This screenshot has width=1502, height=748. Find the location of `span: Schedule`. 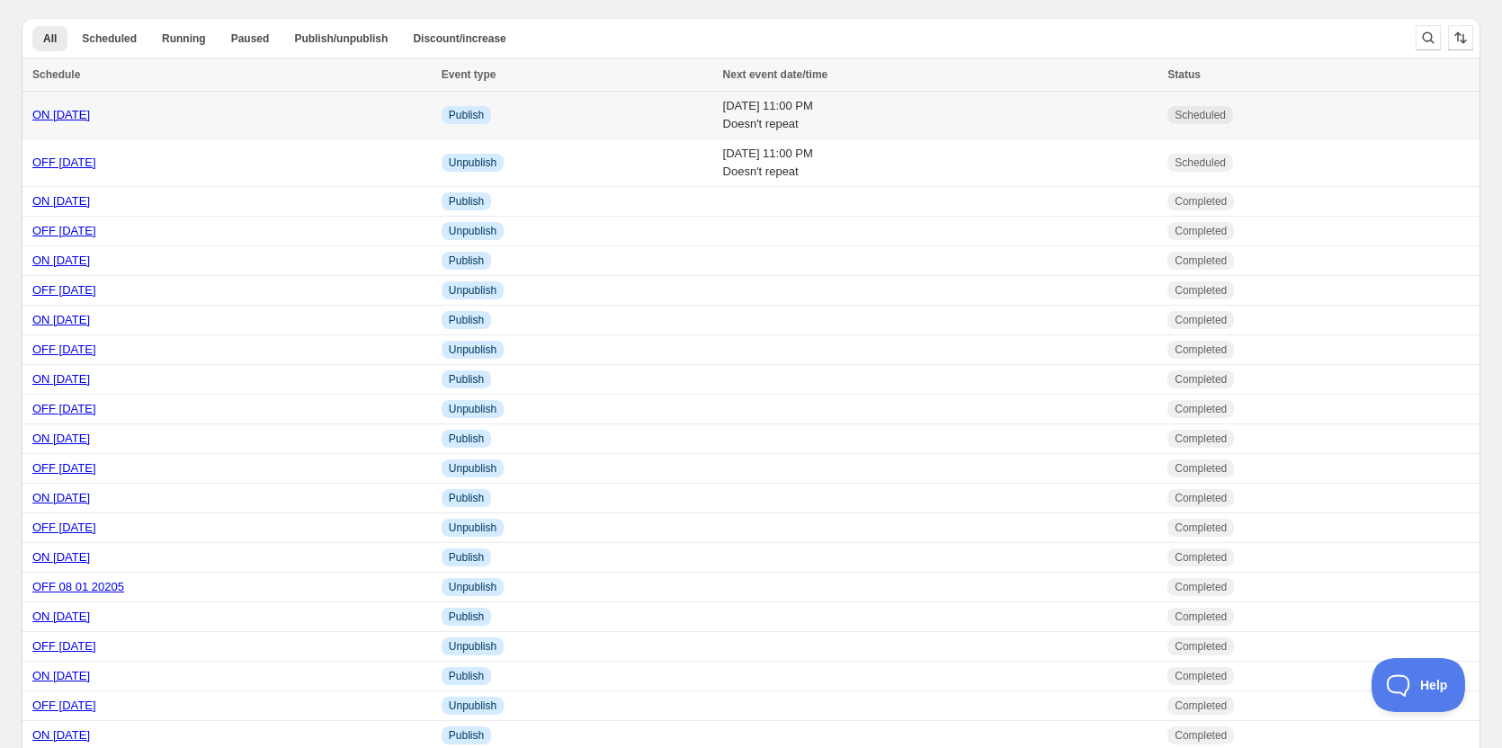

span: Schedule is located at coordinates (56, 75).